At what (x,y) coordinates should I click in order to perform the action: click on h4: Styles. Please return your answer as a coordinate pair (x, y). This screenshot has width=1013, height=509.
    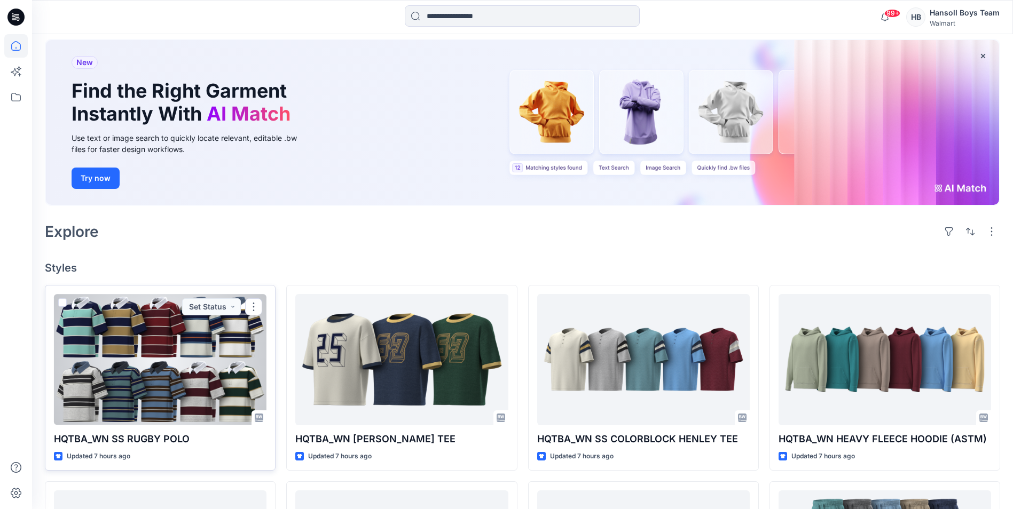
    Looking at the image, I should click on (522, 268).